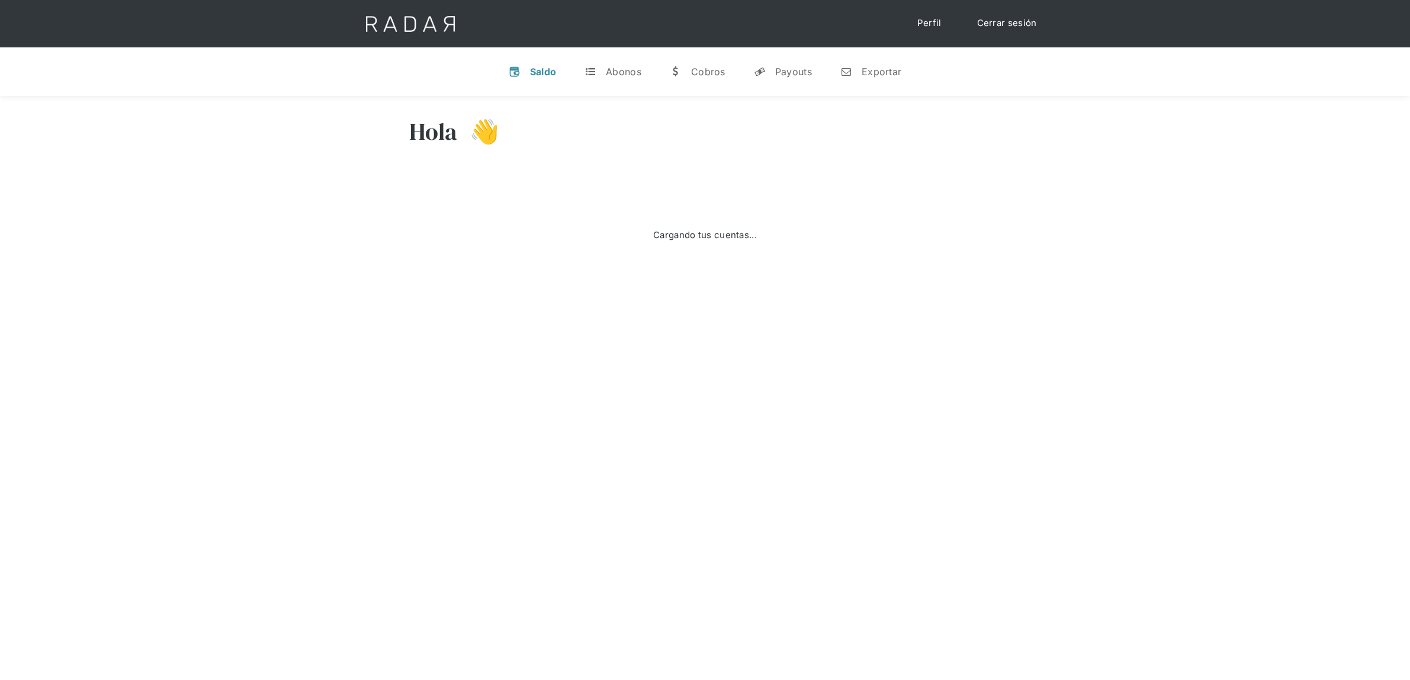  What do you see at coordinates (793, 72) in the screenshot?
I see `div: Payouts` at bounding box center [793, 72].